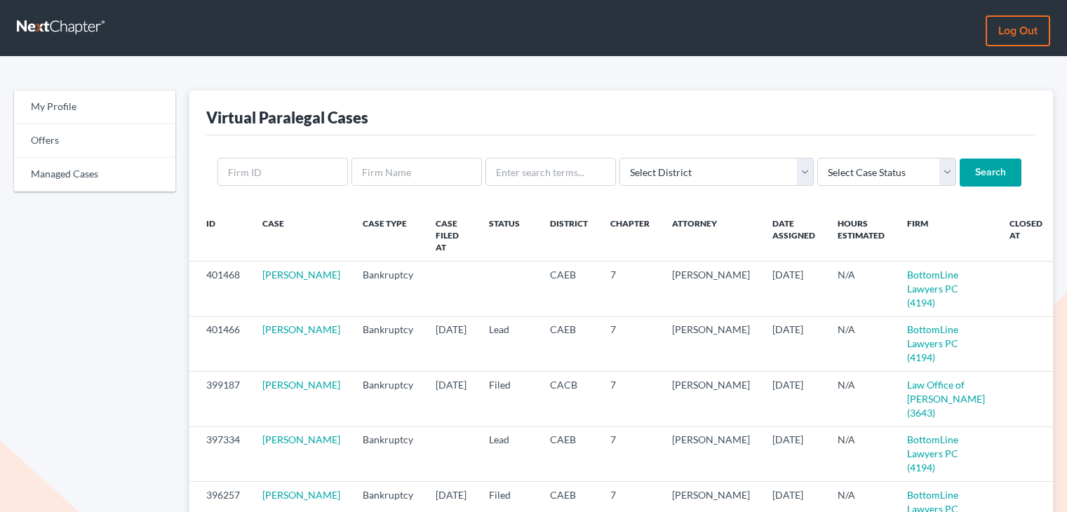 The height and width of the screenshot is (512, 1067). Describe the element at coordinates (451, 235) in the screenshot. I see `th: Case Filed At` at that location.